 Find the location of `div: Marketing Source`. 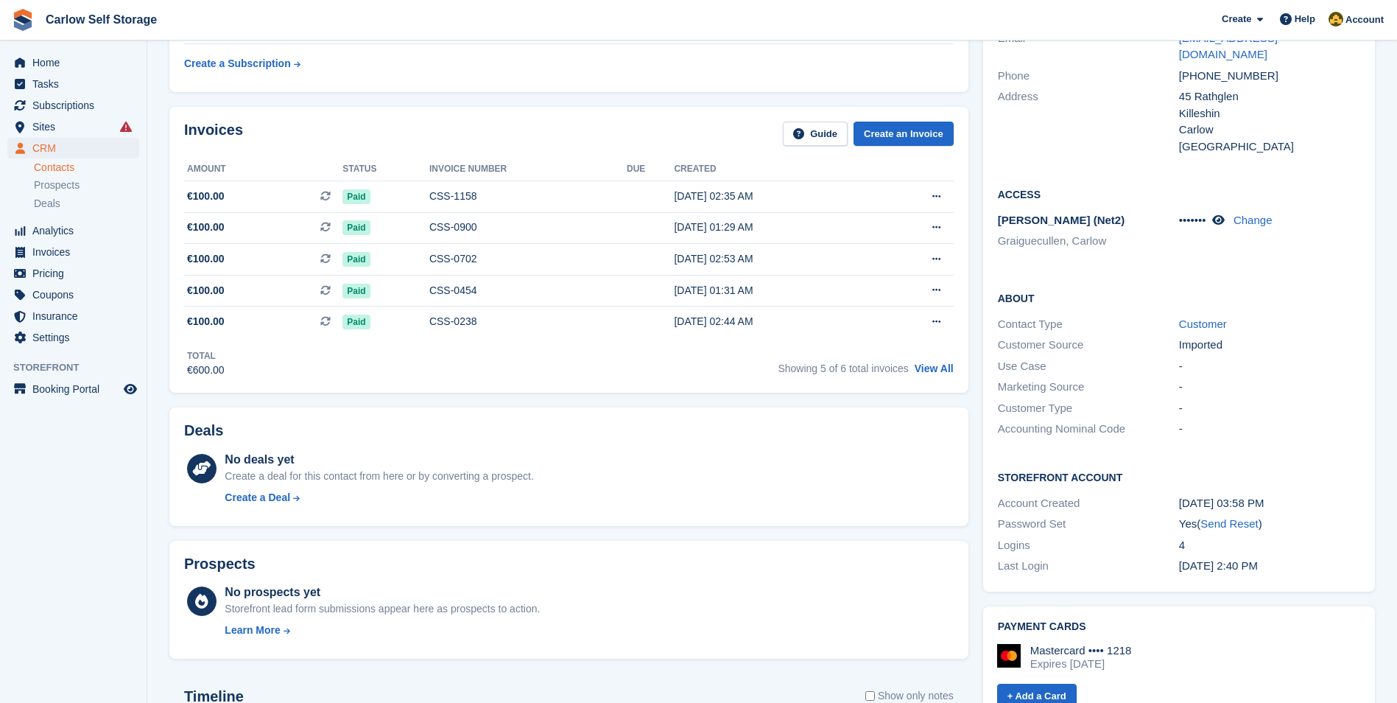

div: Marketing Source is located at coordinates (1088, 387).